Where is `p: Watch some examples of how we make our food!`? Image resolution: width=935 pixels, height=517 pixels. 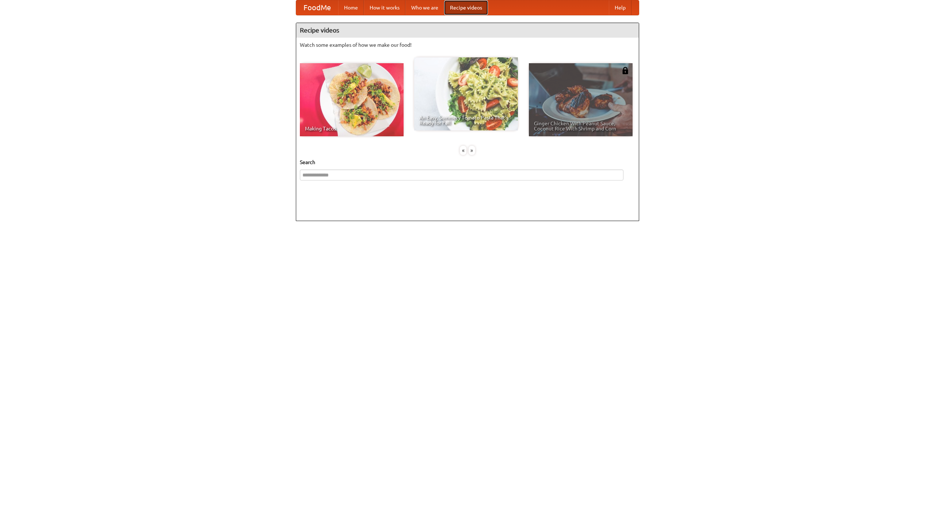
p: Watch some examples of how we make our food! is located at coordinates (467, 45).